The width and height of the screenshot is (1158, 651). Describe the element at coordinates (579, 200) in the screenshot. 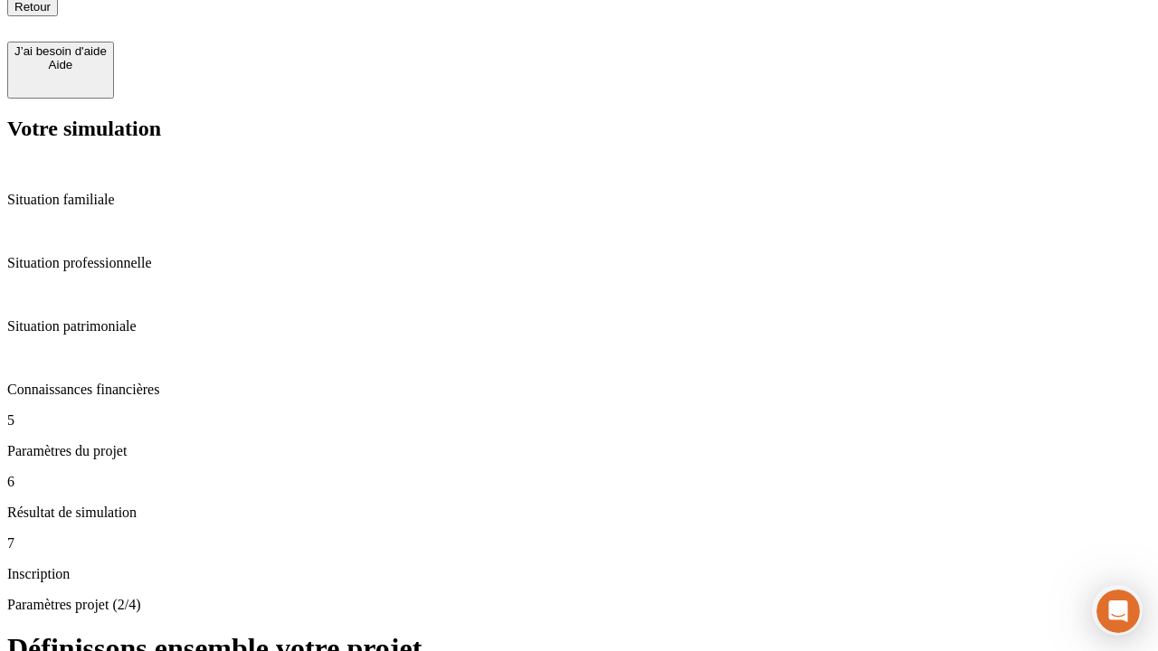

I see `p: Situation familiale` at that location.